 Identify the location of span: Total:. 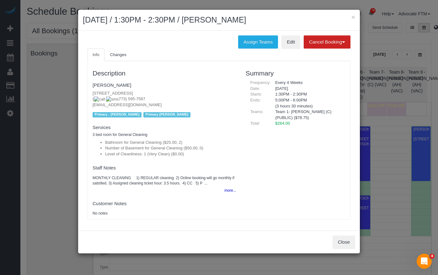
(255, 123).